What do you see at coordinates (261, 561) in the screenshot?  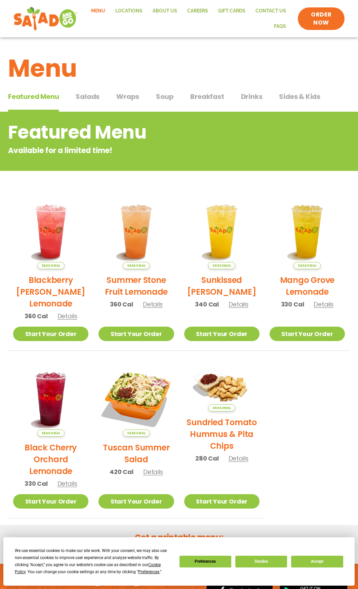 I see `button: Decline` at bounding box center [261, 561].